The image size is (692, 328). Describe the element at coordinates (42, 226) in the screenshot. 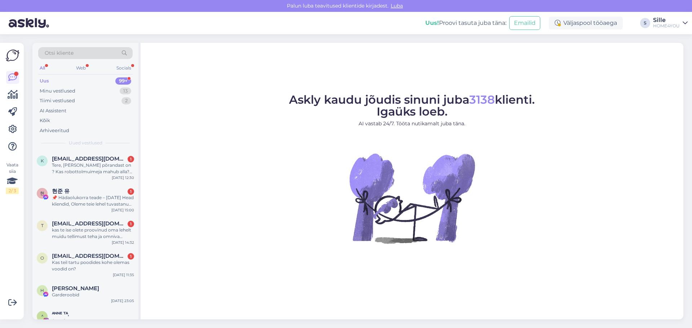

I see `span: t` at that location.